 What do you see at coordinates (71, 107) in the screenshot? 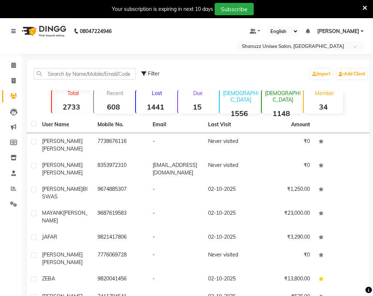
I see `strong: 2733` at bounding box center [71, 107].